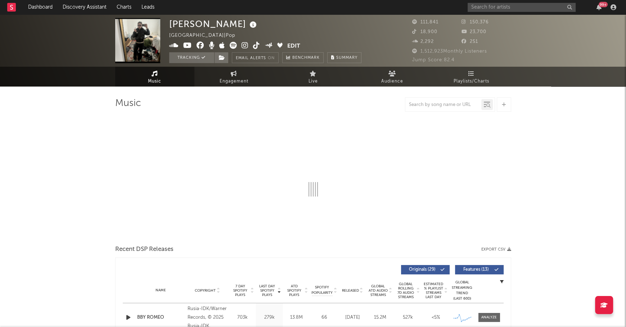 This screenshot has height=327, width=626. I want to click on span: Benchmark, so click(306, 58).